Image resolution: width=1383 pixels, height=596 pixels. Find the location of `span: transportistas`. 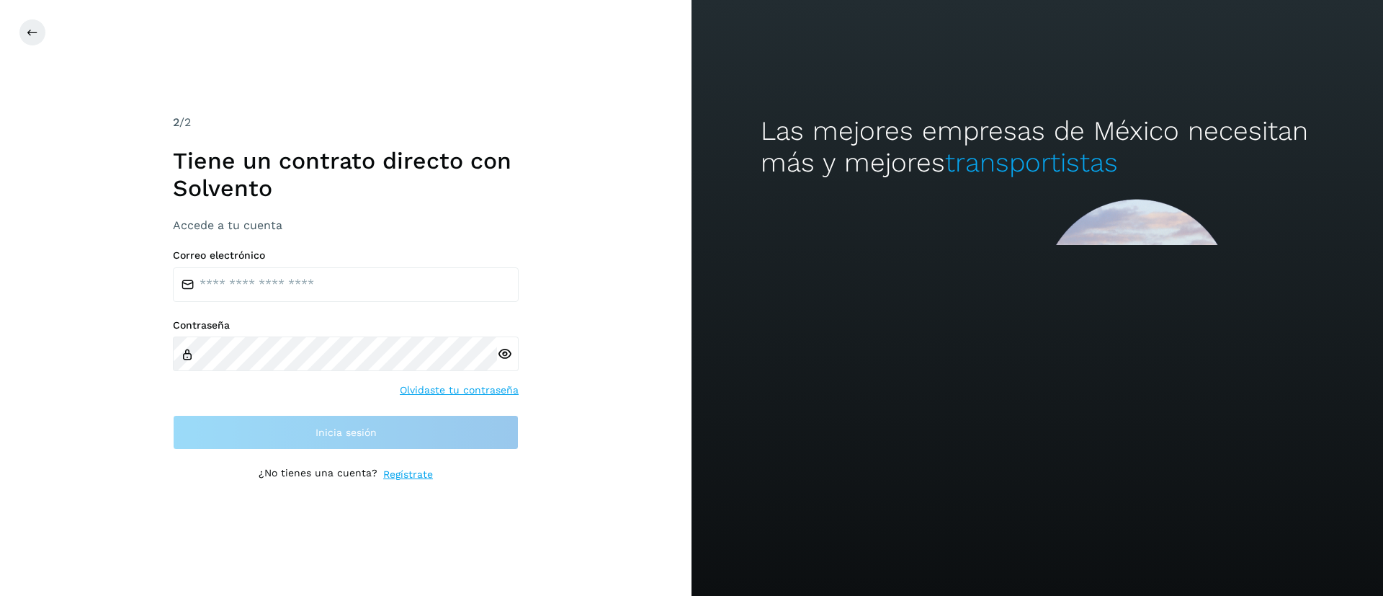

span: transportistas is located at coordinates (1032, 162).